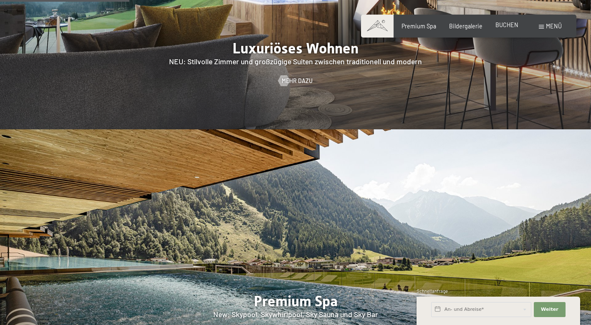 Image resolution: width=591 pixels, height=325 pixels. I want to click on a: Bildergalerie, so click(466, 26).